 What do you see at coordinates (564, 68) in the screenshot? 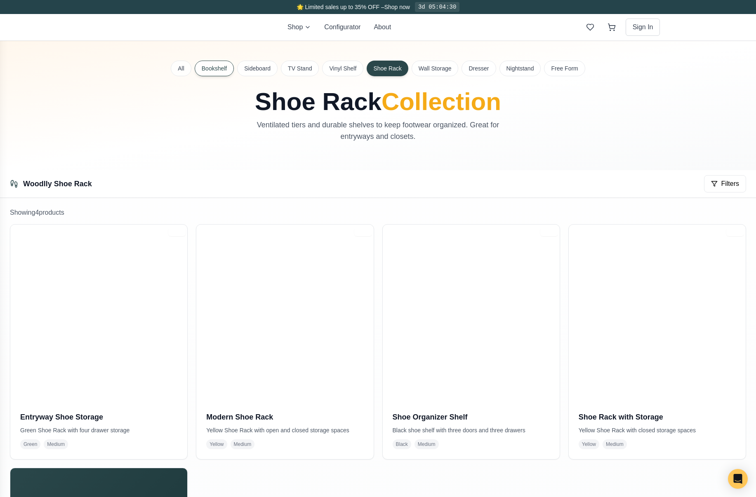
I see `button: Free Form` at bounding box center [564, 68].